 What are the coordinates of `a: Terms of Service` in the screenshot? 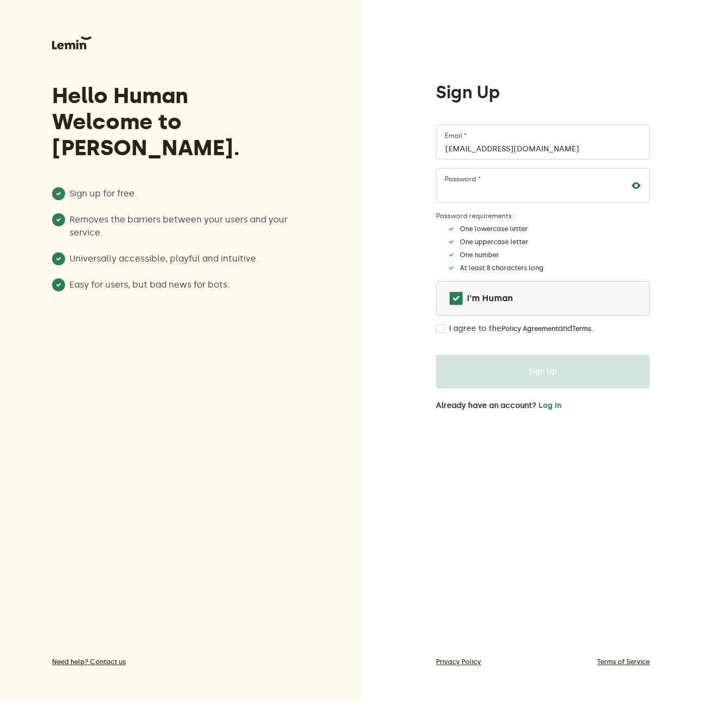 It's located at (623, 662).